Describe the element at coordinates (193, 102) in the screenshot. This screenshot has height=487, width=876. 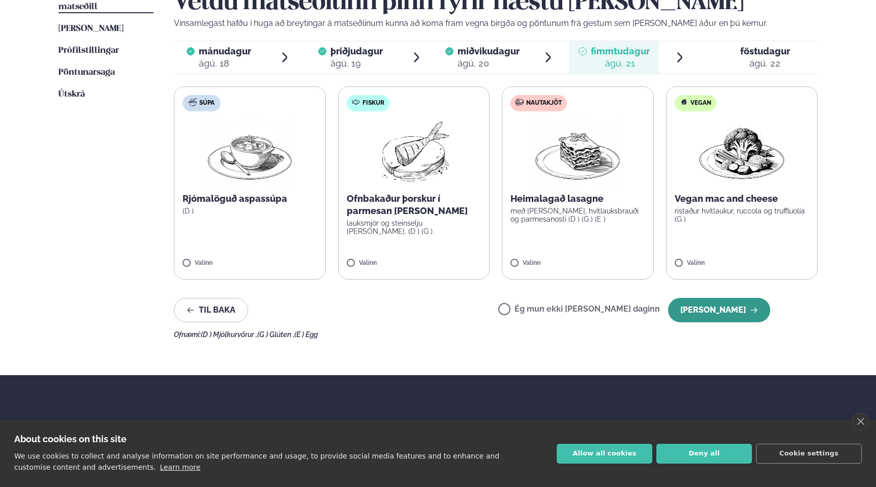
I see `img: soup.svg` at that location.